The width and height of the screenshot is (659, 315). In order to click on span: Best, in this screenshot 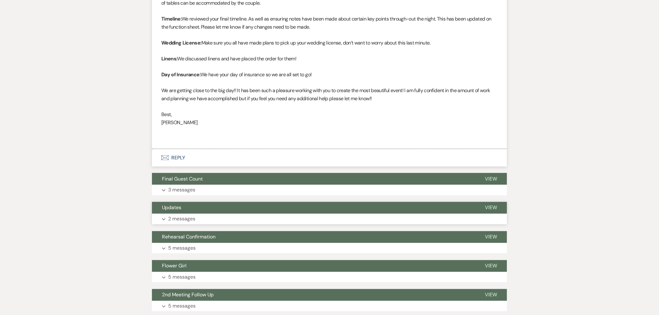, I will do `click(167, 114)`.